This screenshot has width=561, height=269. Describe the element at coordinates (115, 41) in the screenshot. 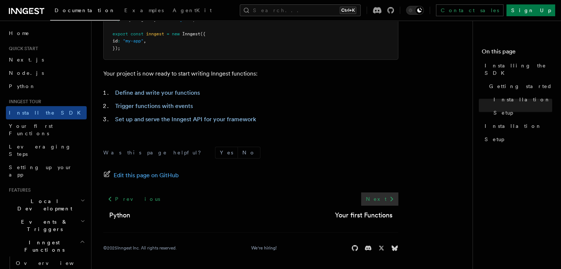

I see `span: id` at that location.